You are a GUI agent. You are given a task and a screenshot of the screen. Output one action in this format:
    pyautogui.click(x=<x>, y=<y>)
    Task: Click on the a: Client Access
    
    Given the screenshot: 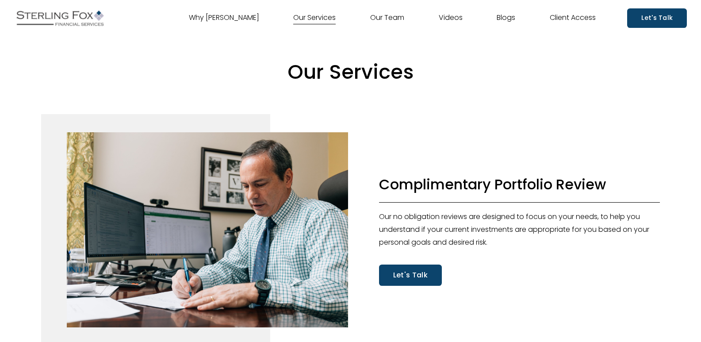 What is the action you would take?
    pyautogui.click(x=573, y=18)
    